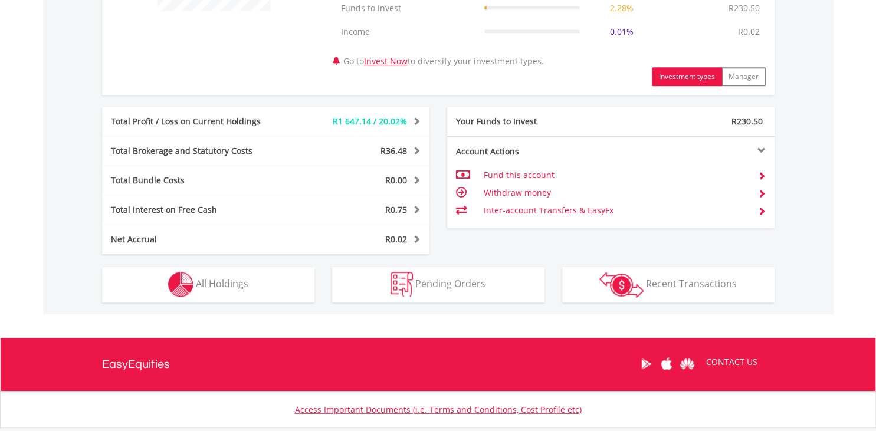 The height and width of the screenshot is (431, 876). What do you see at coordinates (743, 77) in the screenshot?
I see `button: Manager` at bounding box center [743, 77].